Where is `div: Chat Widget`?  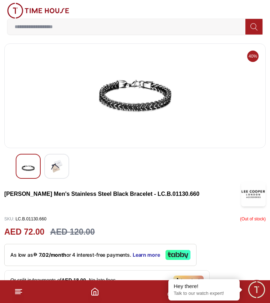 div: Chat Widget is located at coordinates (256, 290).